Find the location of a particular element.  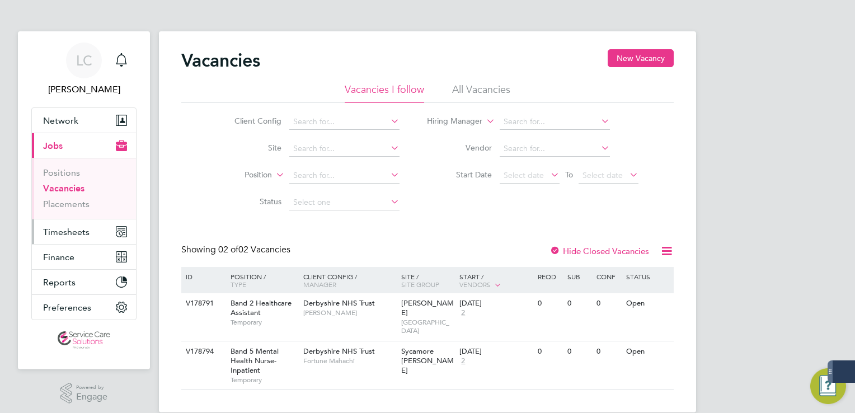

label: Vendor is located at coordinates (460, 148).